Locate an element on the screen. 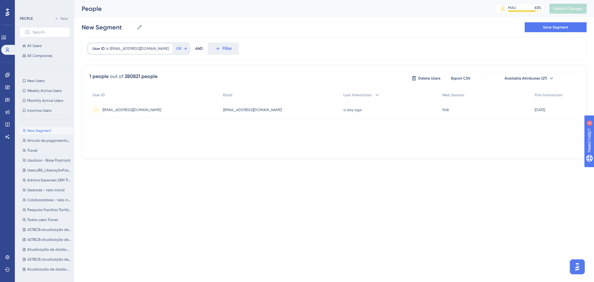 Image resolution: width=594 pixels, height=282 pixels. span: 457BCB atualização de dados onda 1 is located at coordinates (49, 259).